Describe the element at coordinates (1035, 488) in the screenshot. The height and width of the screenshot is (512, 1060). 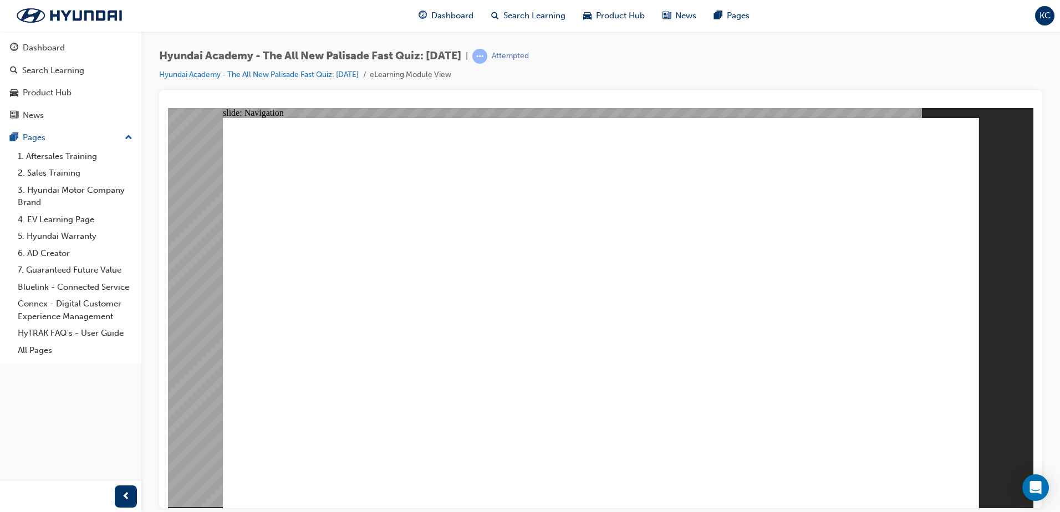
I see `div: Open Intercom Messenger` at that location.